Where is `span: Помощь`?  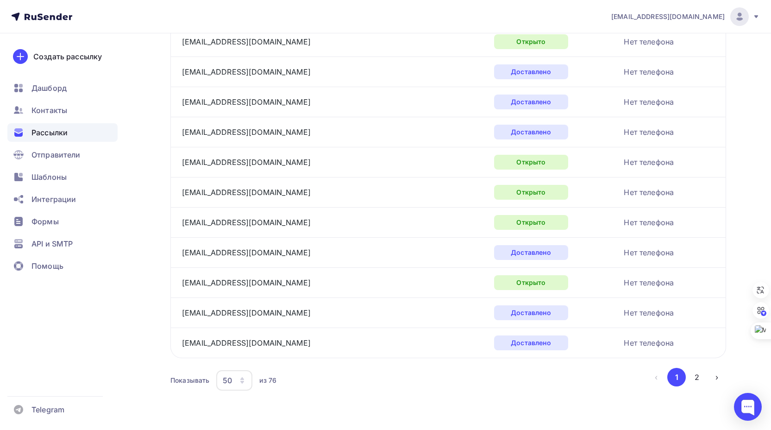
span: Помощь is located at coordinates (47, 266).